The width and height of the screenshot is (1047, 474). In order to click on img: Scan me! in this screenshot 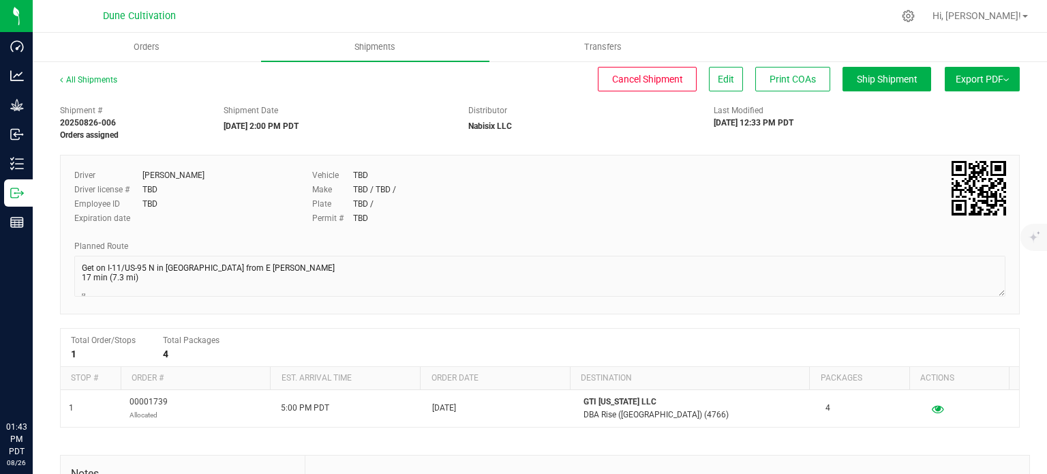, I will do `click(979, 188)`.